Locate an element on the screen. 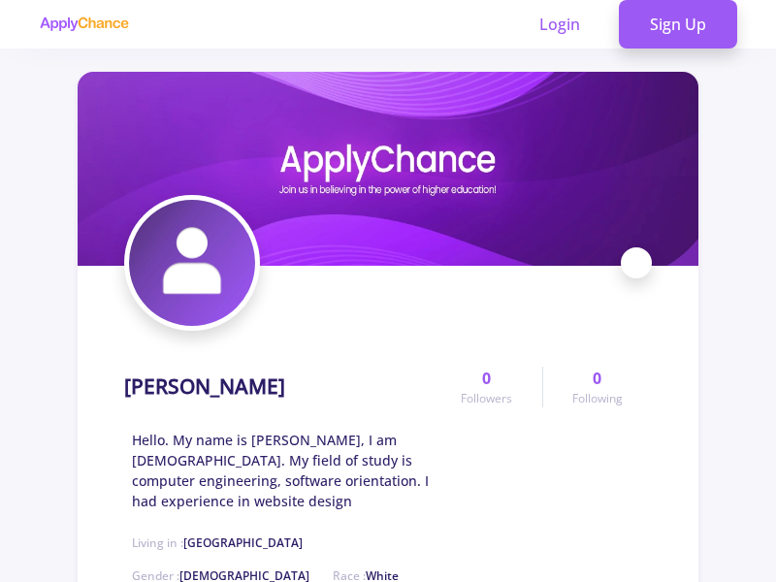  span: Following is located at coordinates (598, 399).